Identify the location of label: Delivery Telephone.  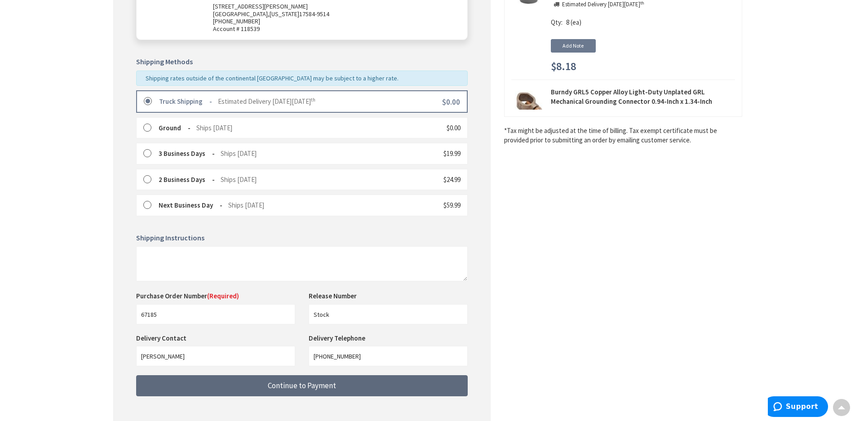
(338, 338).